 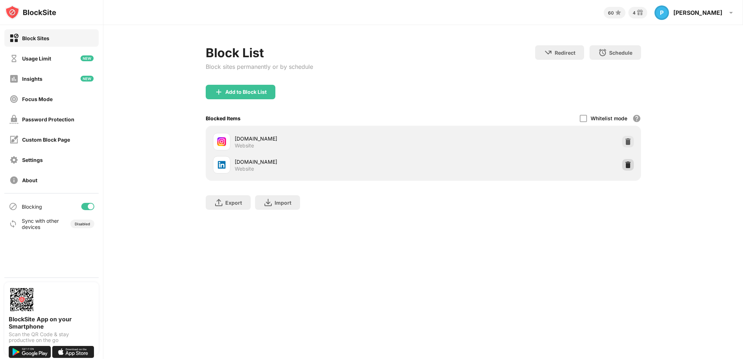 What do you see at coordinates (14, 58) in the screenshot?
I see `img: time-usage-off.svg` at bounding box center [14, 58].